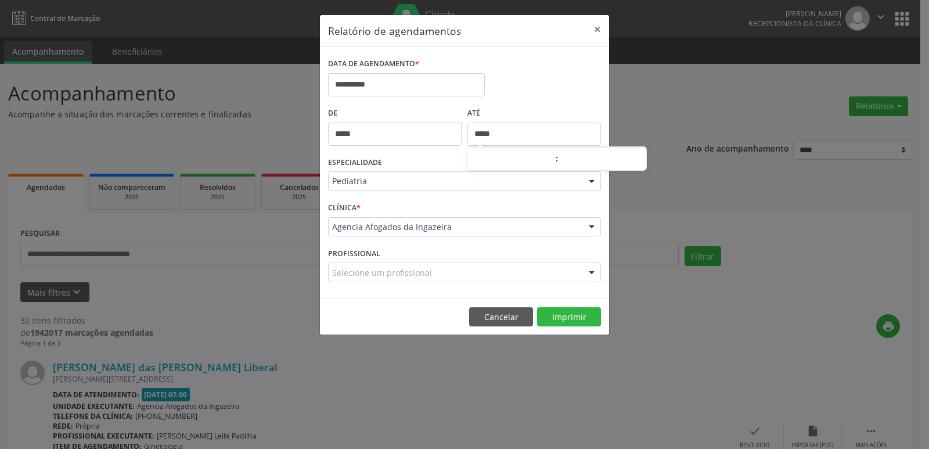 The image size is (929, 449). Describe the element at coordinates (454, 181) in the screenshot. I see `span: Pediatria` at that location.